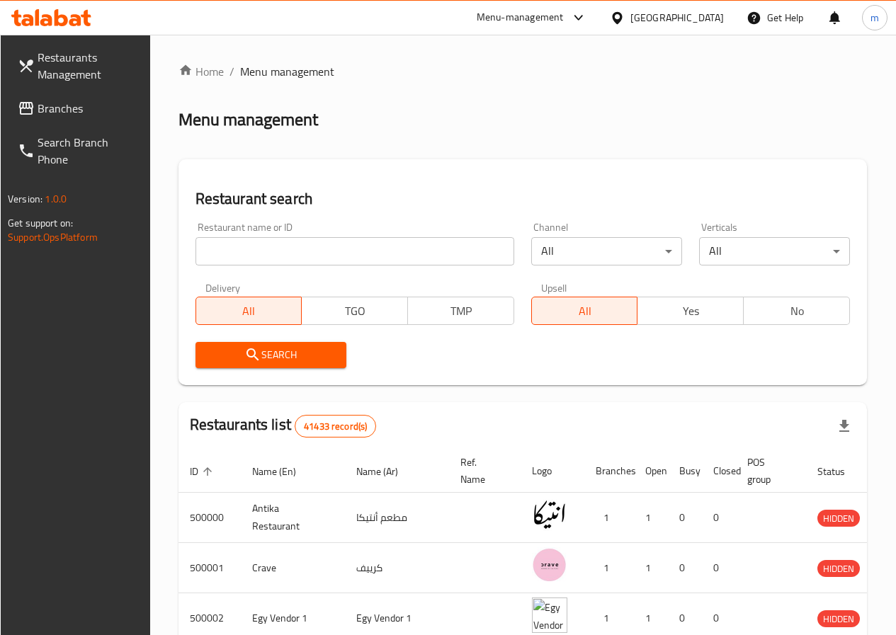 The height and width of the screenshot is (635, 896). Describe the element at coordinates (293, 518) in the screenshot. I see `td: Antika Restaurant` at that location.